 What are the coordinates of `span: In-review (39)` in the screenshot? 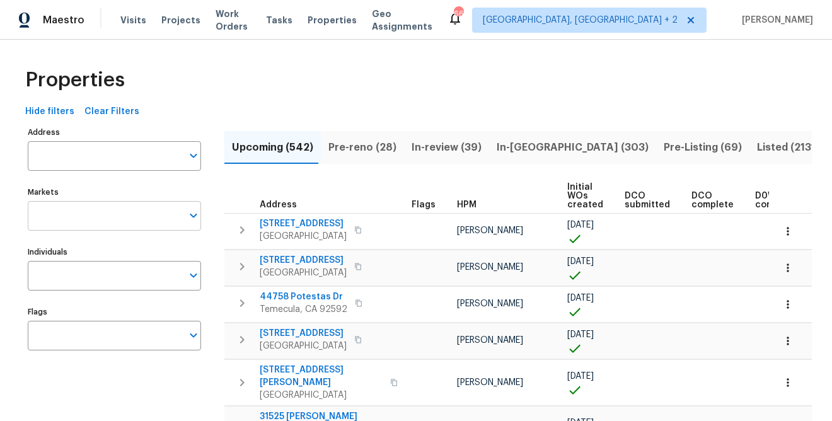 It's located at (446, 148).